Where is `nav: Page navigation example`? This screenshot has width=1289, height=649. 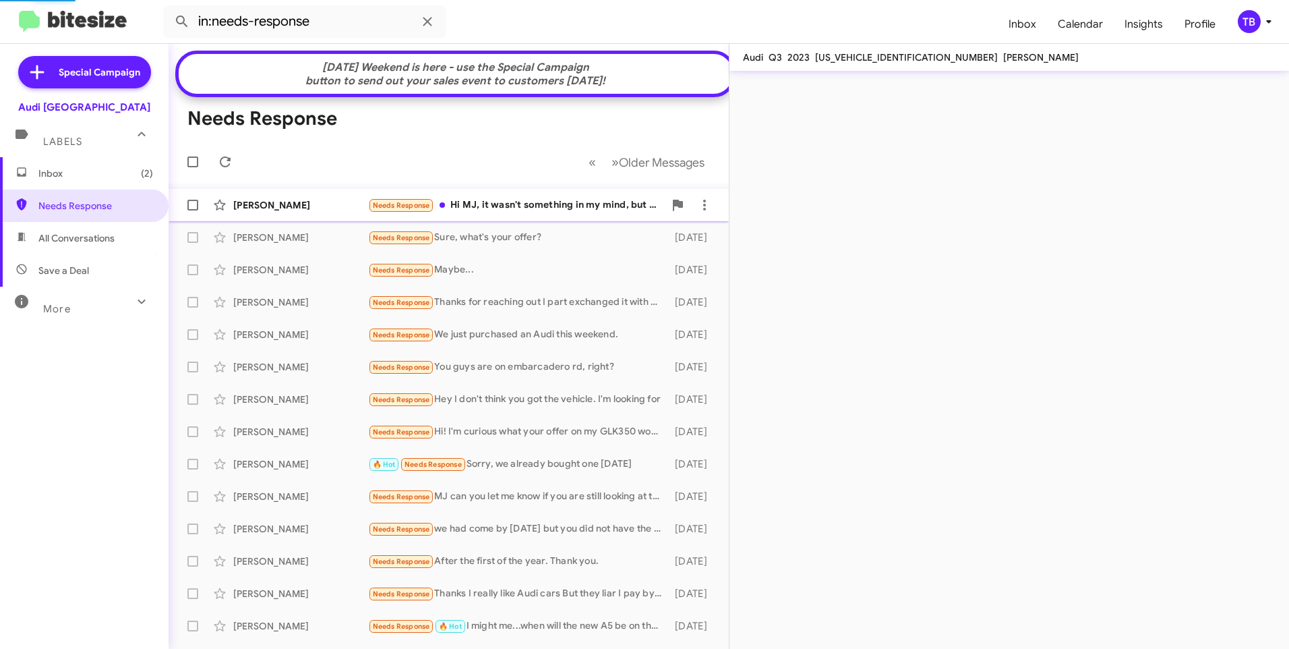
nav: Page navigation example is located at coordinates (647, 162).